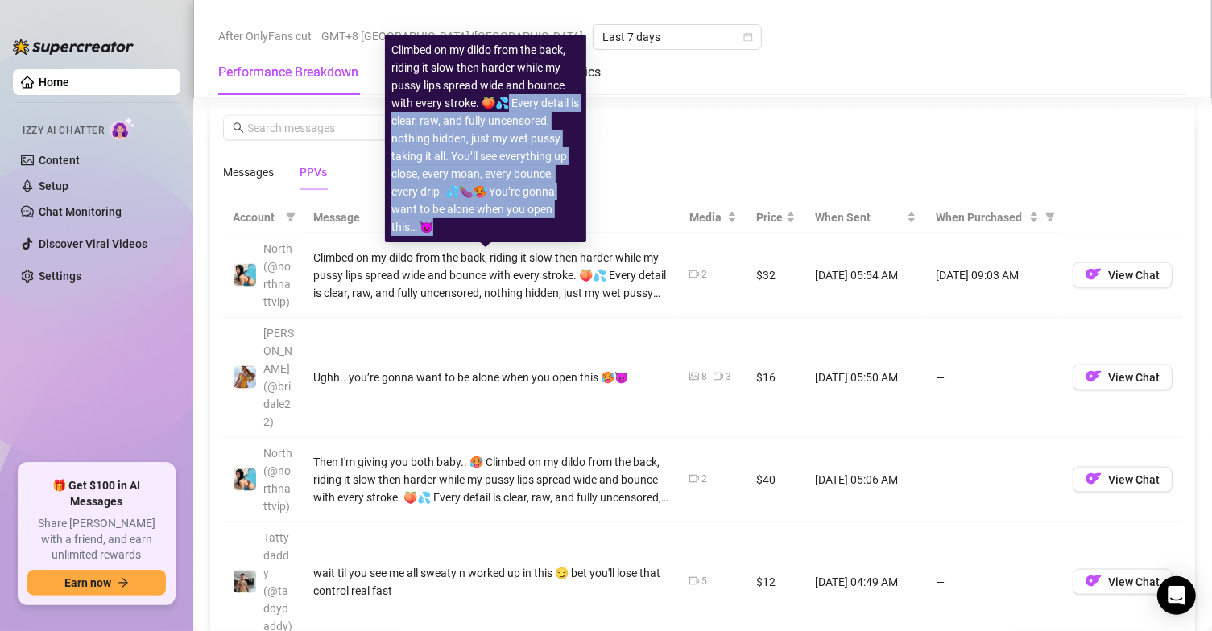  Describe the element at coordinates (313, 172) in the screenshot. I see `div: PPVs` at that location.